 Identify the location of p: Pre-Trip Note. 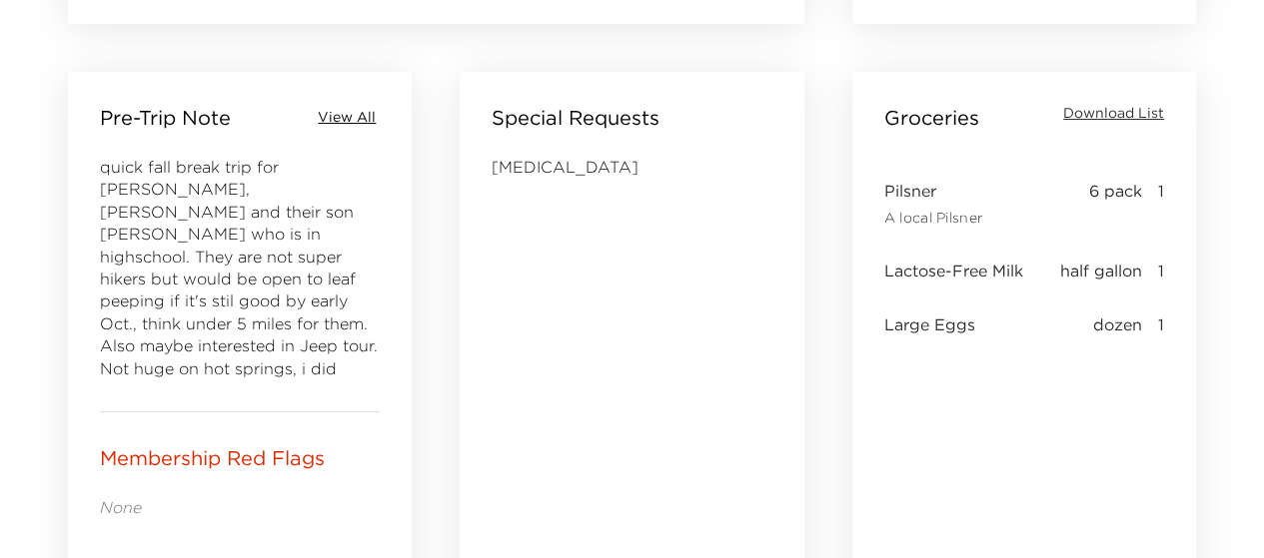
(165, 118).